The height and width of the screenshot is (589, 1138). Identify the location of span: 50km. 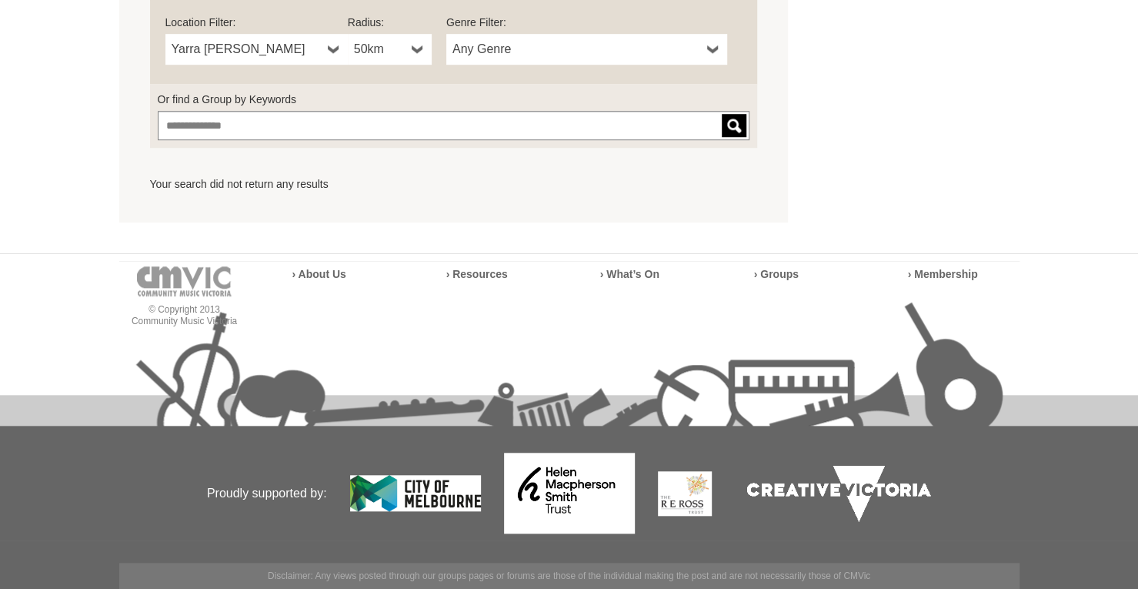
(379, 49).